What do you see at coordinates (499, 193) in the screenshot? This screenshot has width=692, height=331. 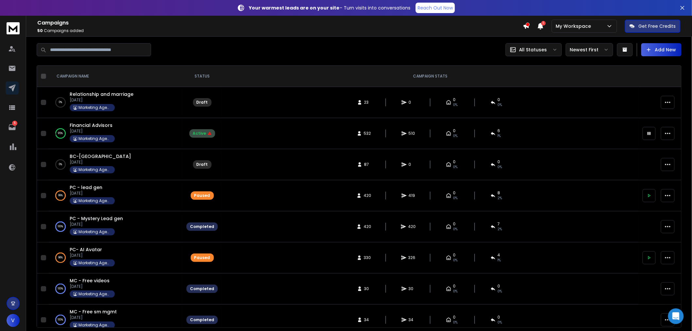 I see `span: 8` at bounding box center [499, 193].